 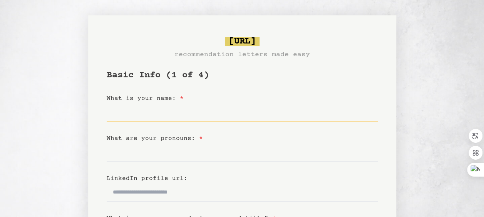 What do you see at coordinates (145, 99) in the screenshot?
I see `label: What is your name:` at bounding box center [145, 99].